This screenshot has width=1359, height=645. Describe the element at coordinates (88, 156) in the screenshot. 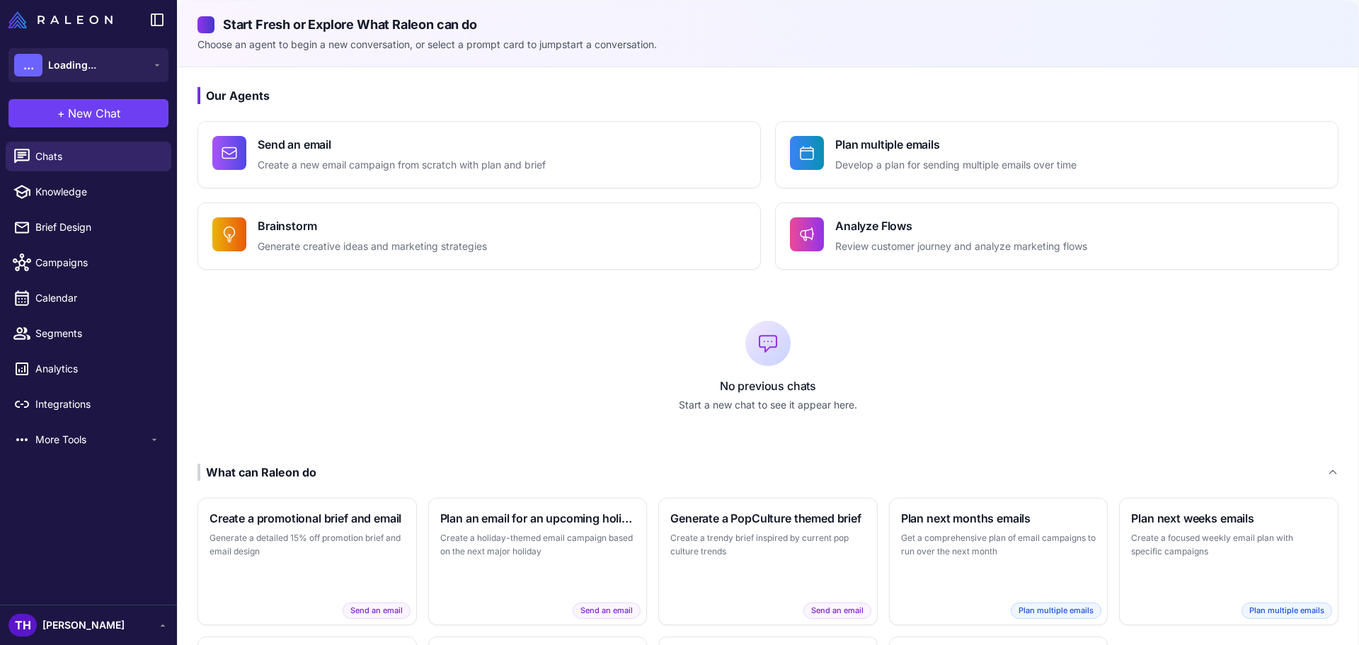

I see `a: Chats` at that location.